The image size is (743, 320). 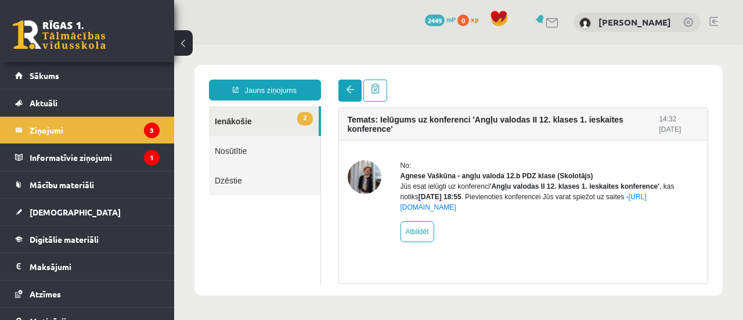 What do you see at coordinates (95, 130) in the screenshot?
I see `legend: Ziņojumi` at bounding box center [95, 130].